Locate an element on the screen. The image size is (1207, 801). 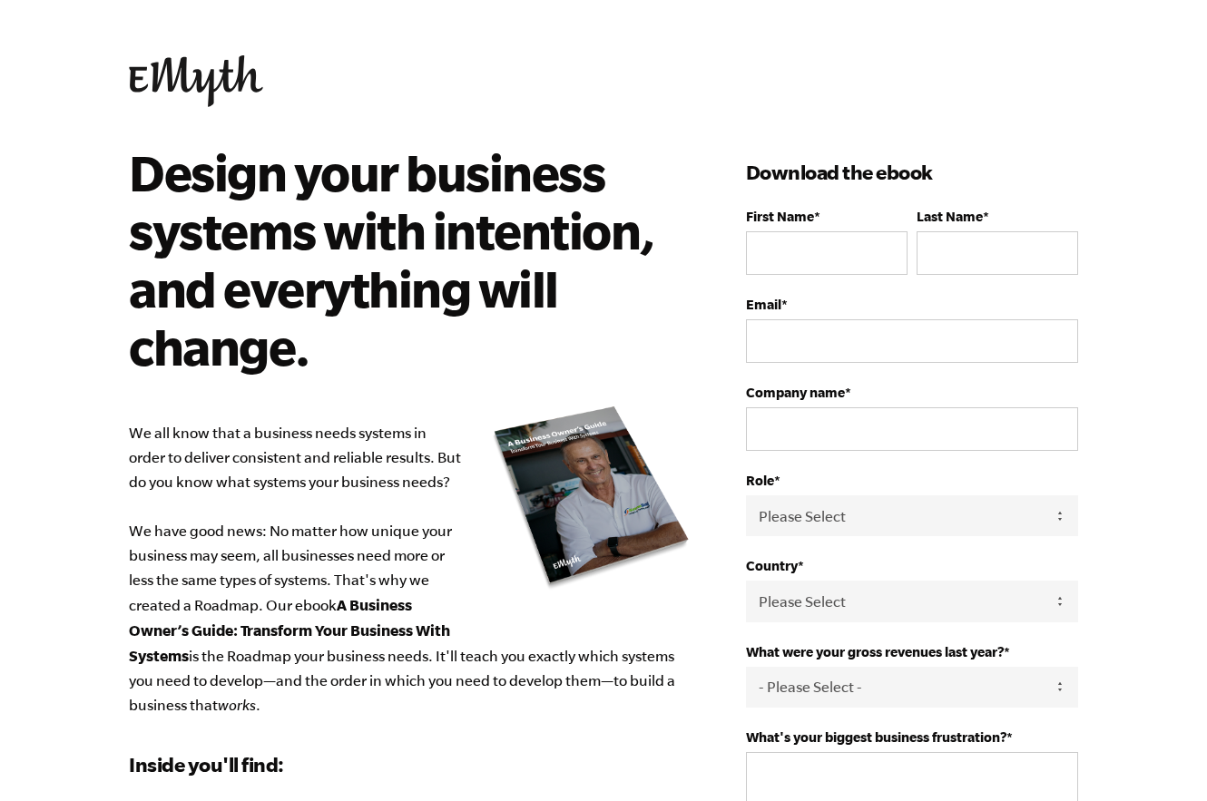
img: EMyth is located at coordinates (196, 81).